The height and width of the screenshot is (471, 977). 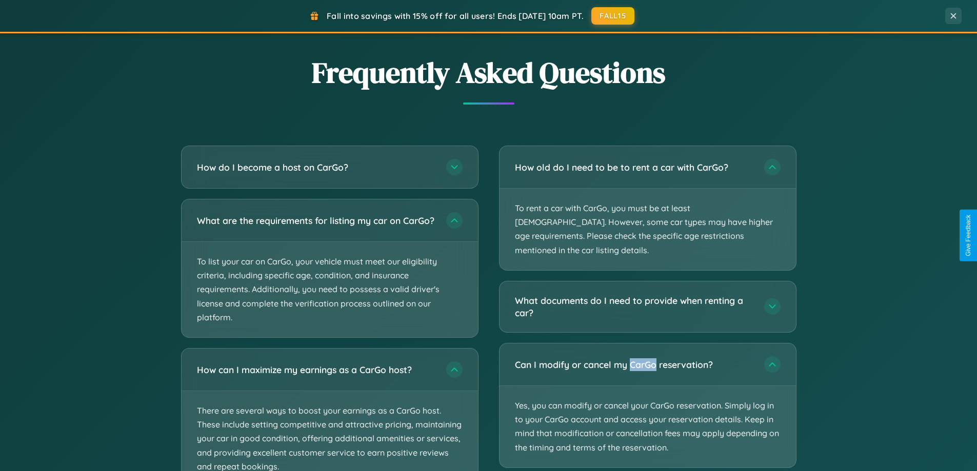 What do you see at coordinates (613, 16) in the screenshot?
I see `button: FALL15` at bounding box center [613, 16].